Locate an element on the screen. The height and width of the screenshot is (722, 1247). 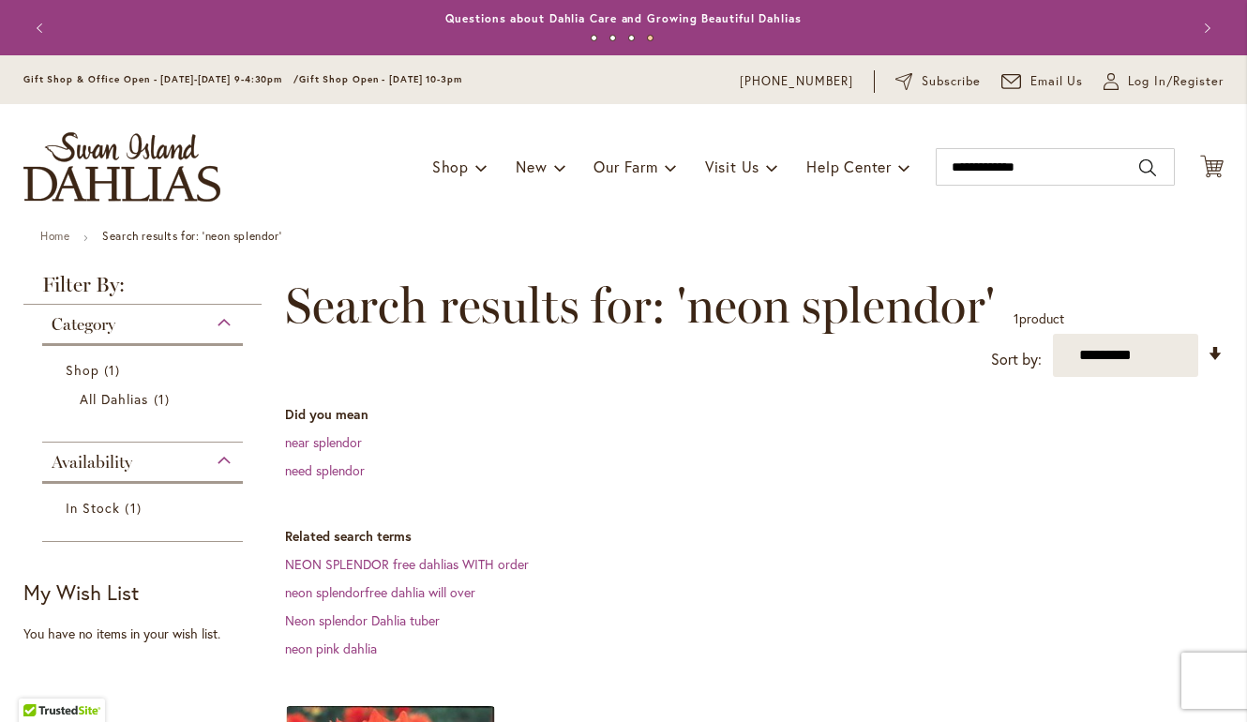
strong: Search results for: 'neon splendor' is located at coordinates (191, 235).